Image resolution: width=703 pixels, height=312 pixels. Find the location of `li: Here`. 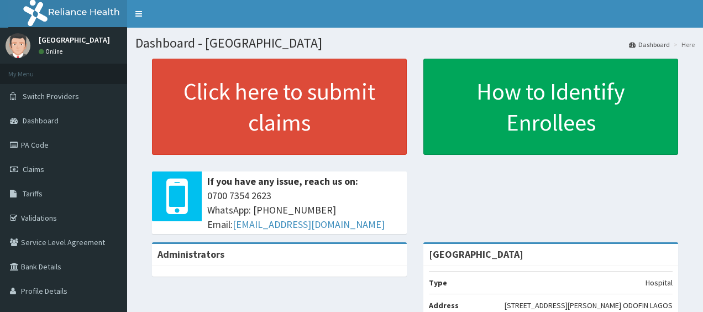

li: Here is located at coordinates (682, 44).